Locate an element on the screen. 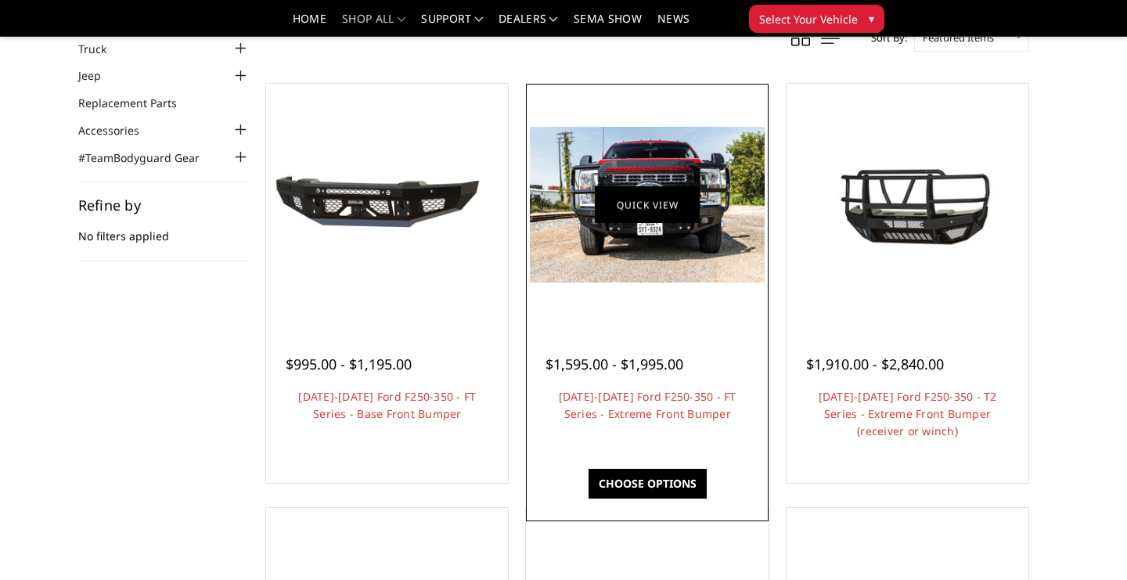  a: Replacement Parts is located at coordinates (137, 103).